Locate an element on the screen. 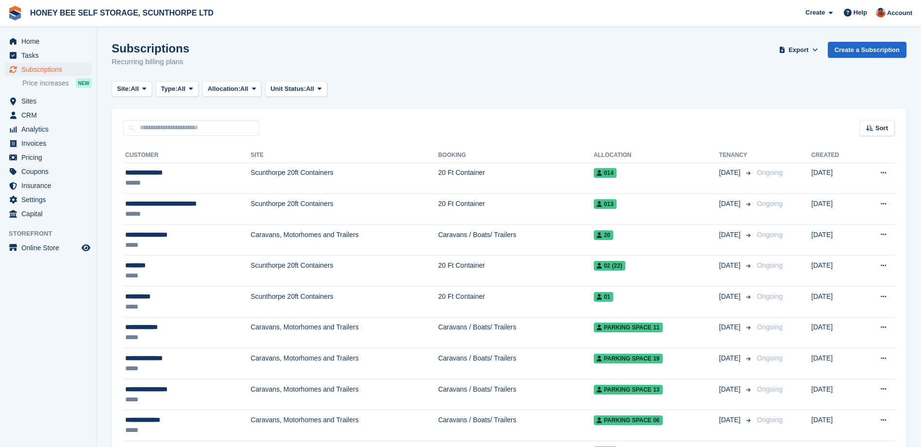 The height and width of the screenshot is (447, 921). th: Site is located at coordinates (344, 155).